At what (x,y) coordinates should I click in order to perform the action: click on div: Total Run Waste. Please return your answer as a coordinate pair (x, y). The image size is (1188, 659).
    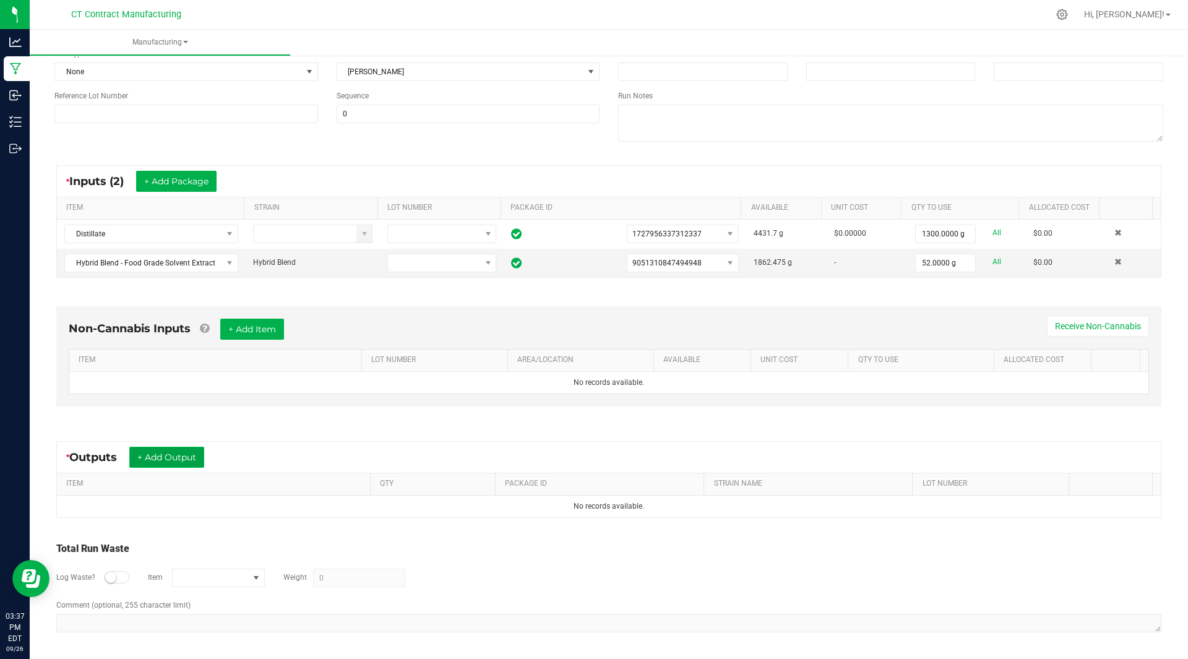
    Looking at the image, I should click on (609, 549).